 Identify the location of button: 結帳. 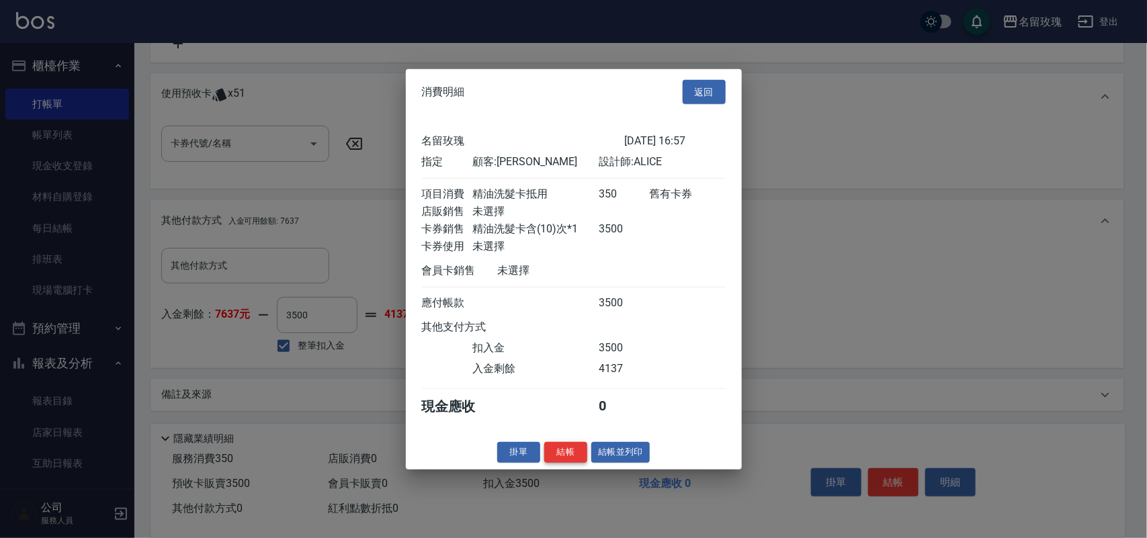
(566, 452).